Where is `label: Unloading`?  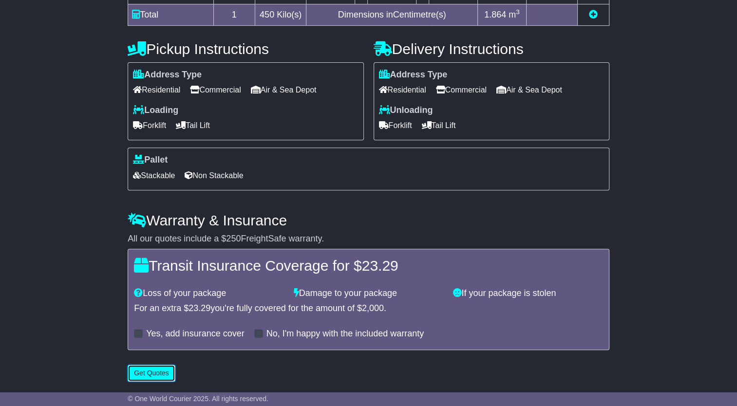 label: Unloading is located at coordinates (406, 111).